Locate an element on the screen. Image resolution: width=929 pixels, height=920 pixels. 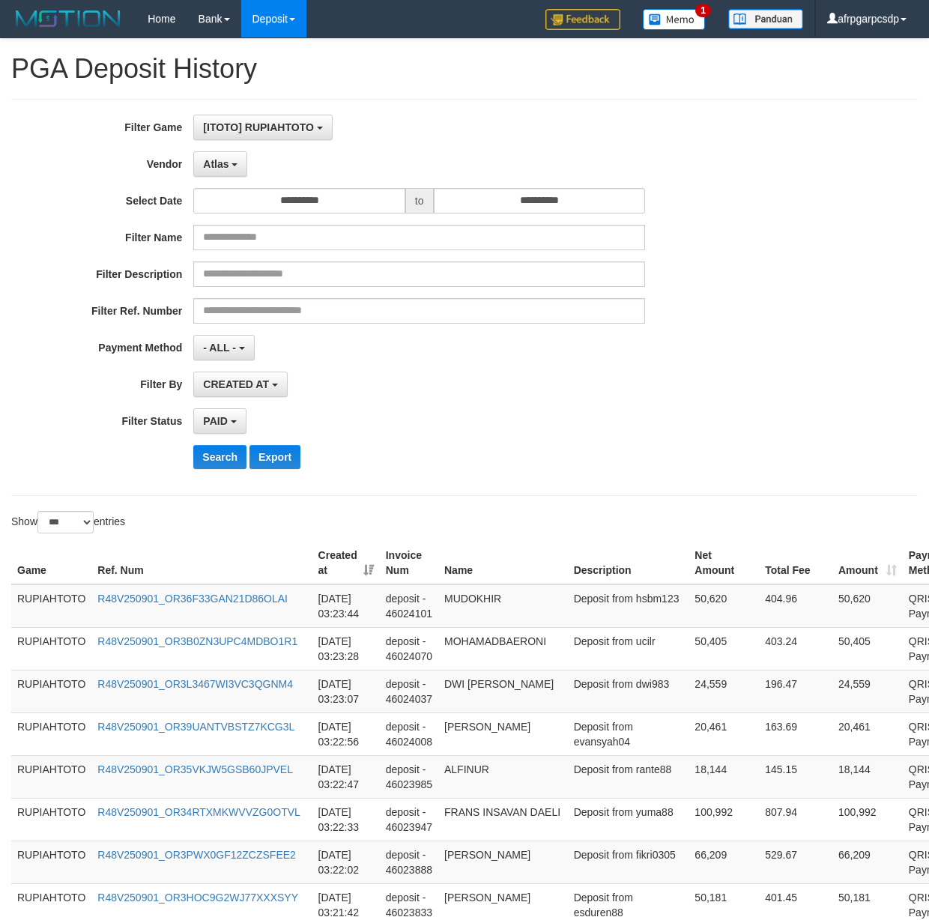
td: Deposit from hsbm123 is located at coordinates (629, 606).